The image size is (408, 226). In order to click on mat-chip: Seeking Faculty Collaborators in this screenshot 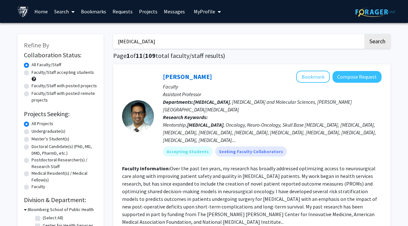, I will do `click(251, 152)`.